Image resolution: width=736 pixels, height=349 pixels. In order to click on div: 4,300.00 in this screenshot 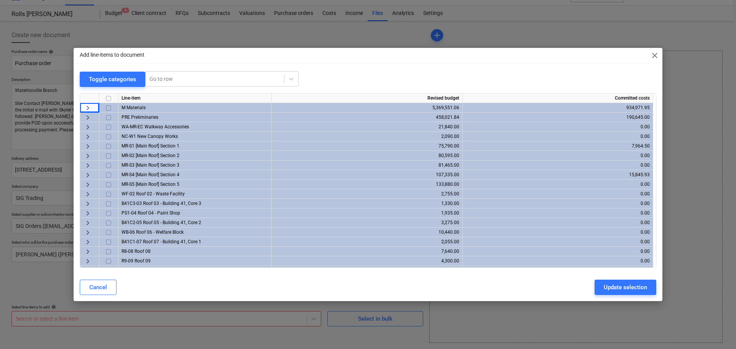, I will do `click(367, 261)`.